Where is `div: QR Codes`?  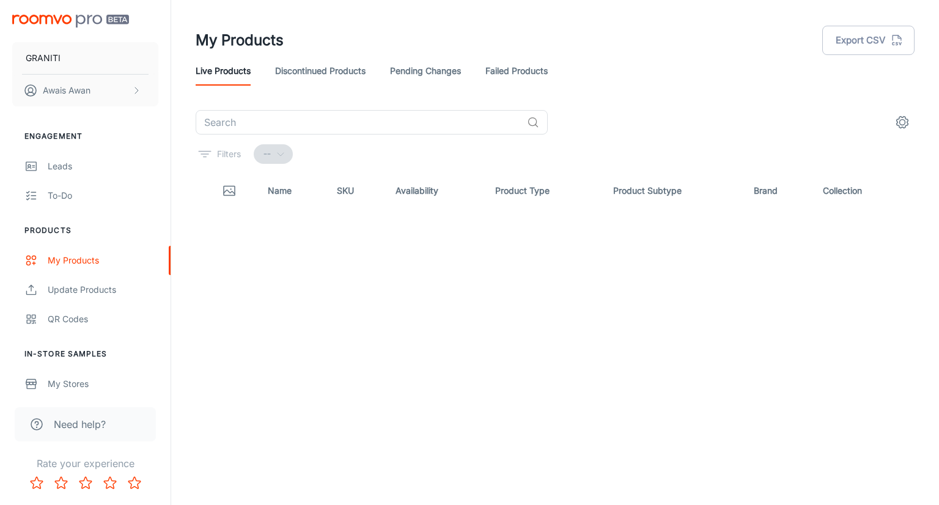 div: QR Codes is located at coordinates (103, 319).